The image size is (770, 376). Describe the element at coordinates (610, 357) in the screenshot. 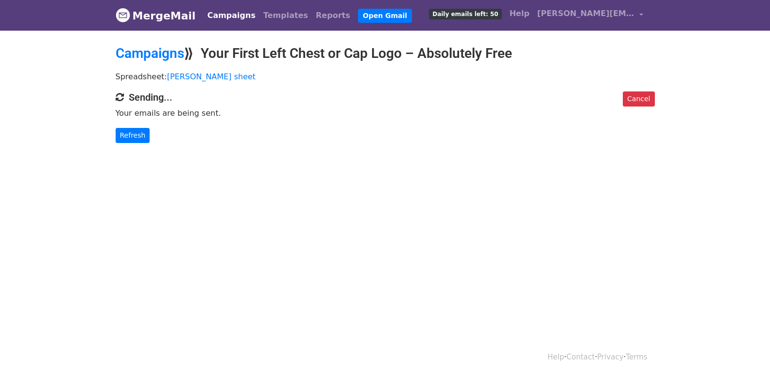

I see `a: Privacy` at that location.